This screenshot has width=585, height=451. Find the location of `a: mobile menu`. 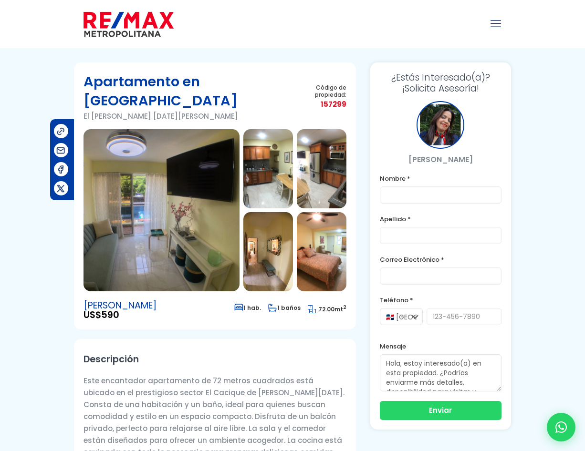

a: mobile menu is located at coordinates (495, 24).